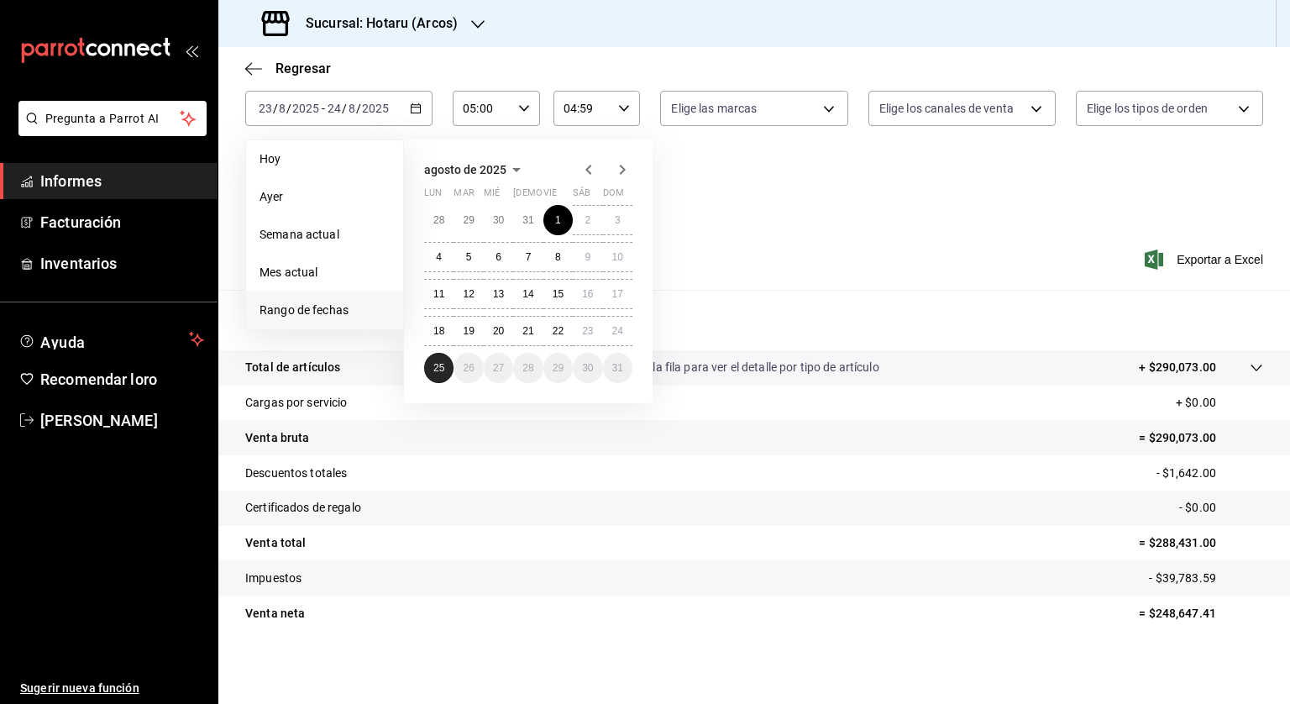 Image resolution: width=1290 pixels, height=704 pixels. I want to click on abbr: 23 de agosto de 2025, so click(587, 331).